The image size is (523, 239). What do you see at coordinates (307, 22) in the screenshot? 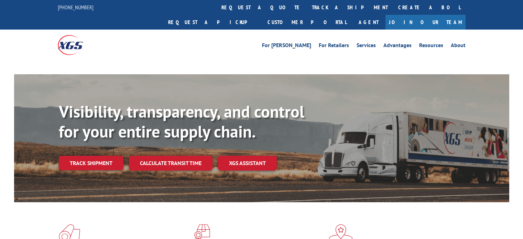
I see `a: Customer Portal` at bounding box center [307, 22].